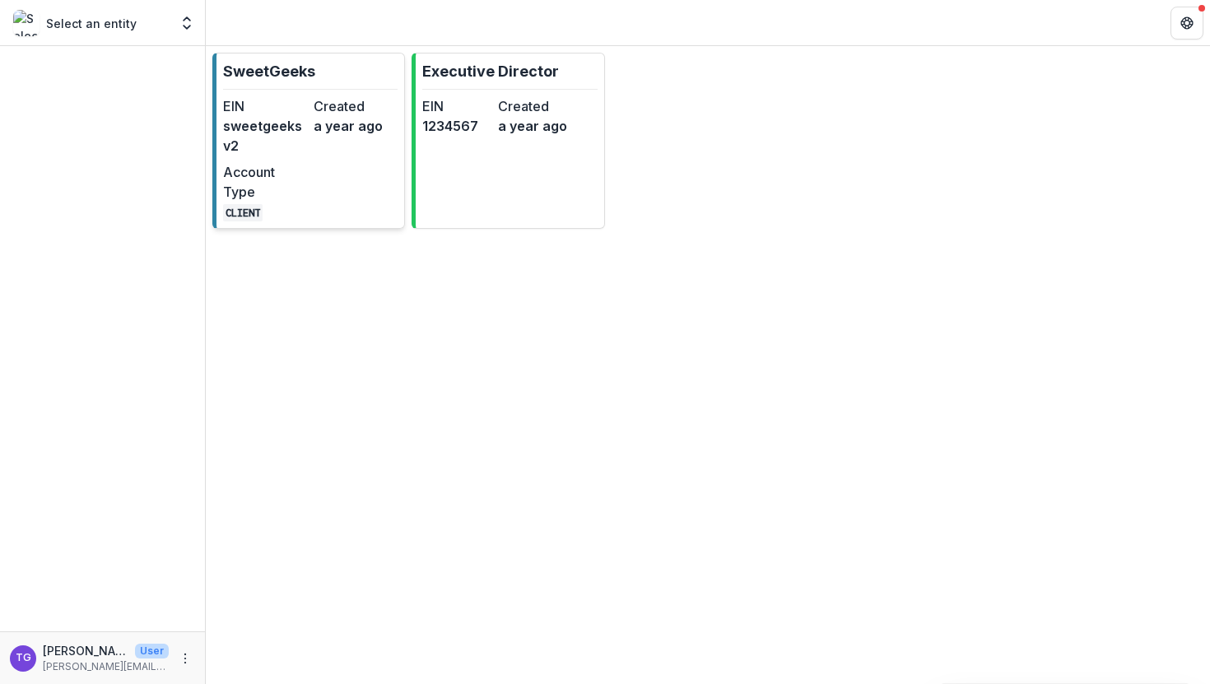 This screenshot has height=684, width=1210. What do you see at coordinates (491, 71) in the screenshot?
I see `p: Executive Director` at bounding box center [491, 71].